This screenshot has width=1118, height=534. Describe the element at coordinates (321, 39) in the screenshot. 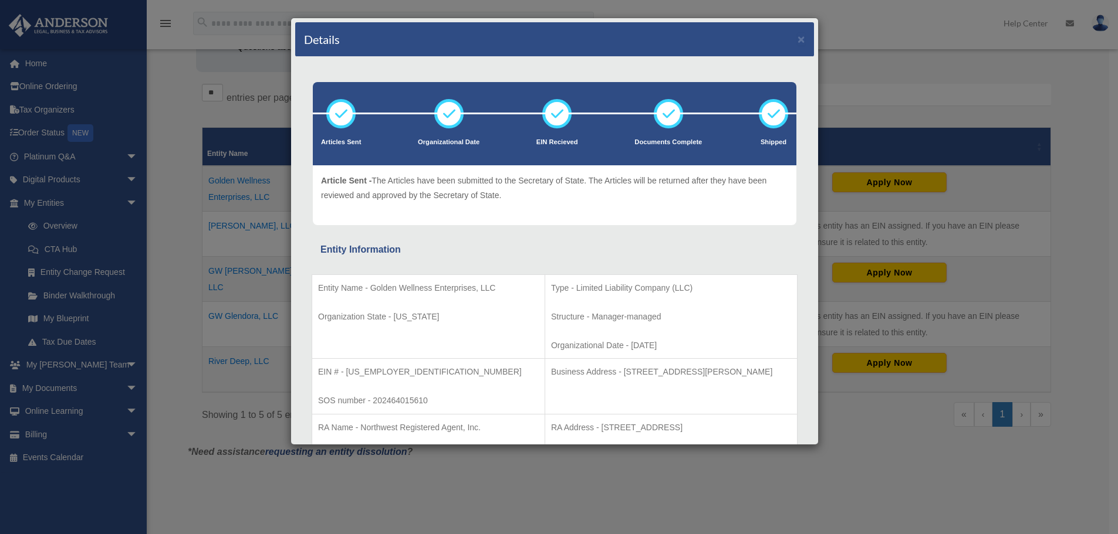

I see `h4: Details` at that location.